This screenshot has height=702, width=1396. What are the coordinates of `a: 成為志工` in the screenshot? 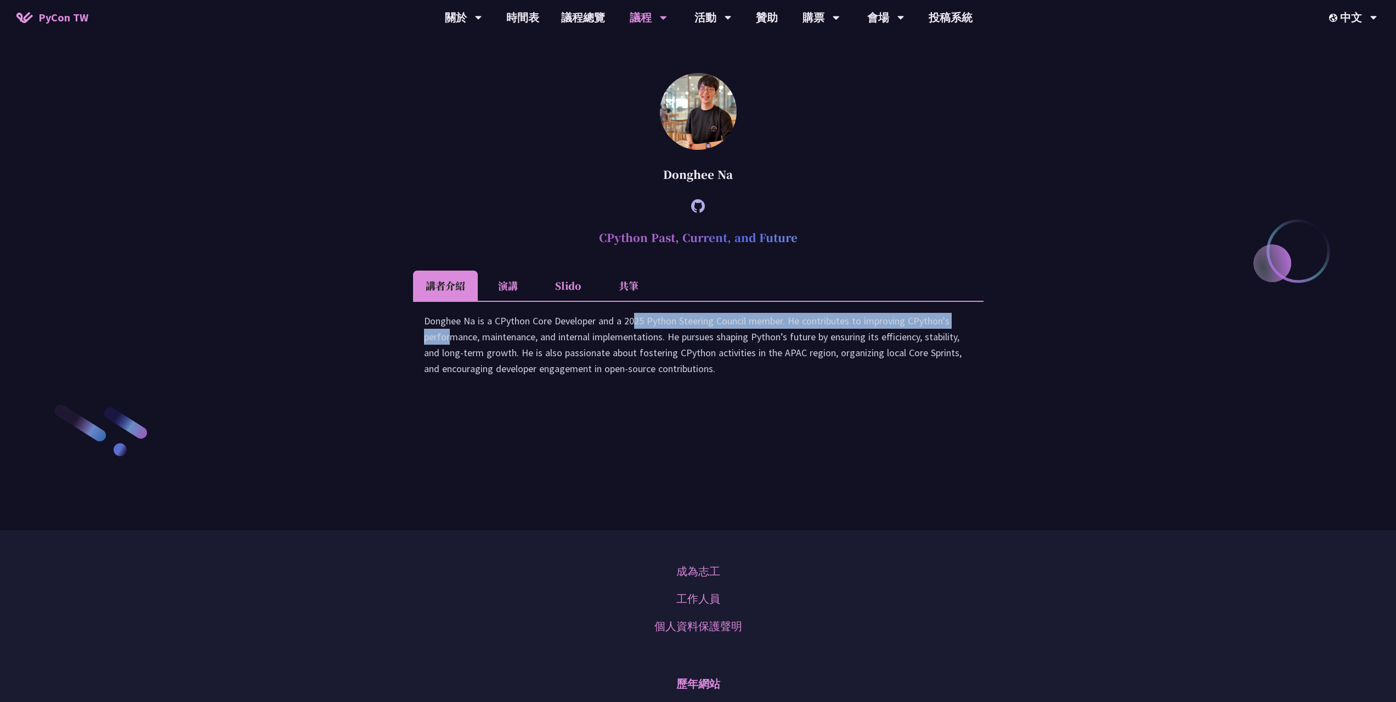 It's located at (698, 571).